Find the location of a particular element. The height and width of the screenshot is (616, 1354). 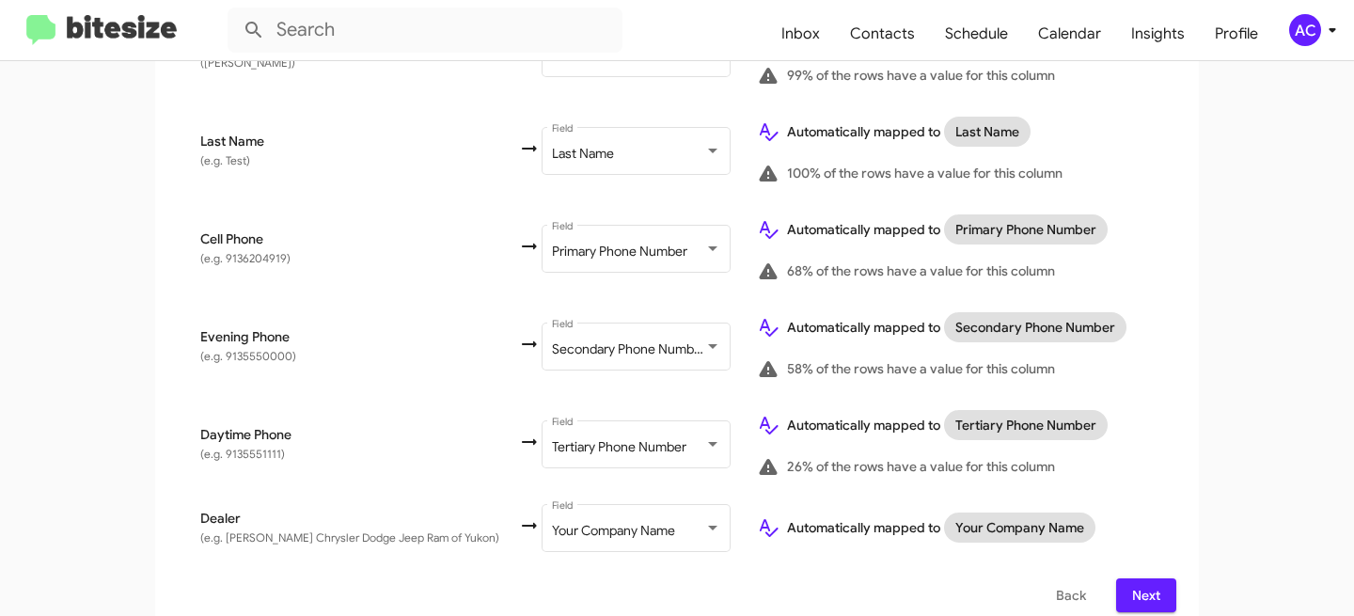

span: Calendar is located at coordinates (1069, 34).